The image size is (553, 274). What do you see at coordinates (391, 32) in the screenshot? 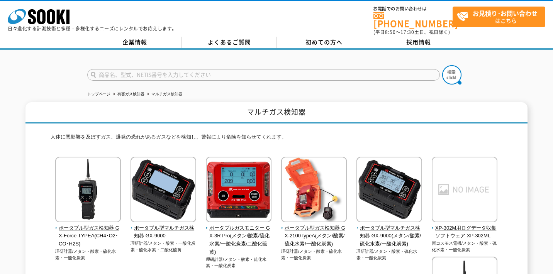
I see `span: 8:50` at bounding box center [391, 32].